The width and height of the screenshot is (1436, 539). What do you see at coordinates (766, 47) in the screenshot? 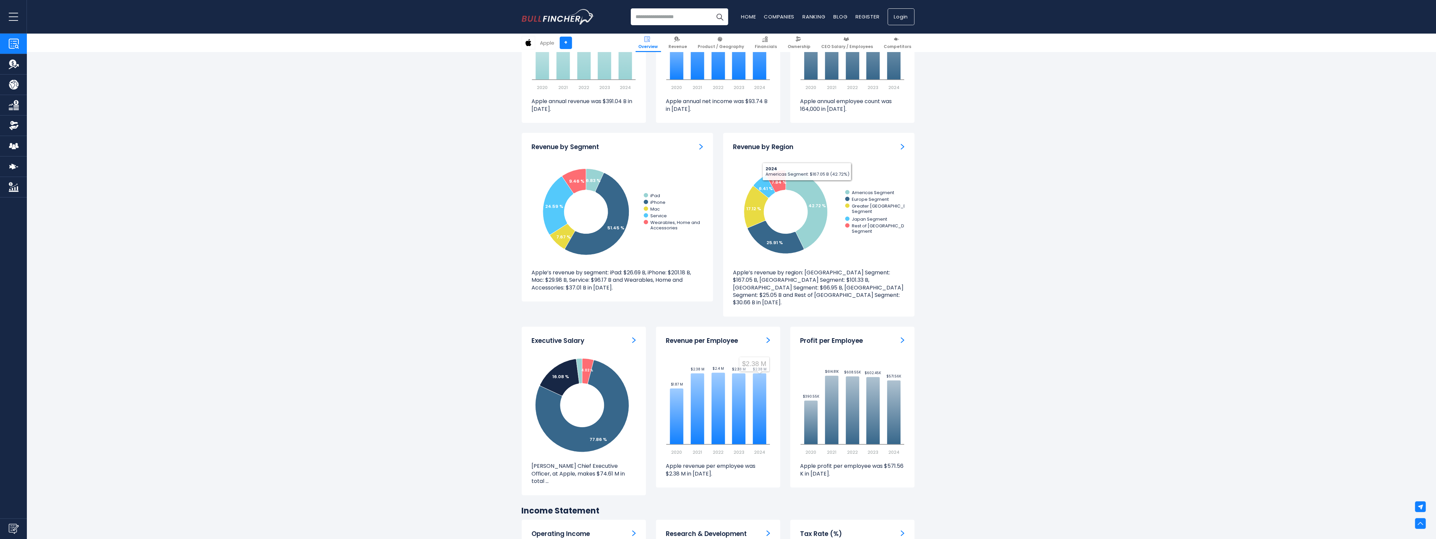
I see `span: Financials` at bounding box center [766, 47].